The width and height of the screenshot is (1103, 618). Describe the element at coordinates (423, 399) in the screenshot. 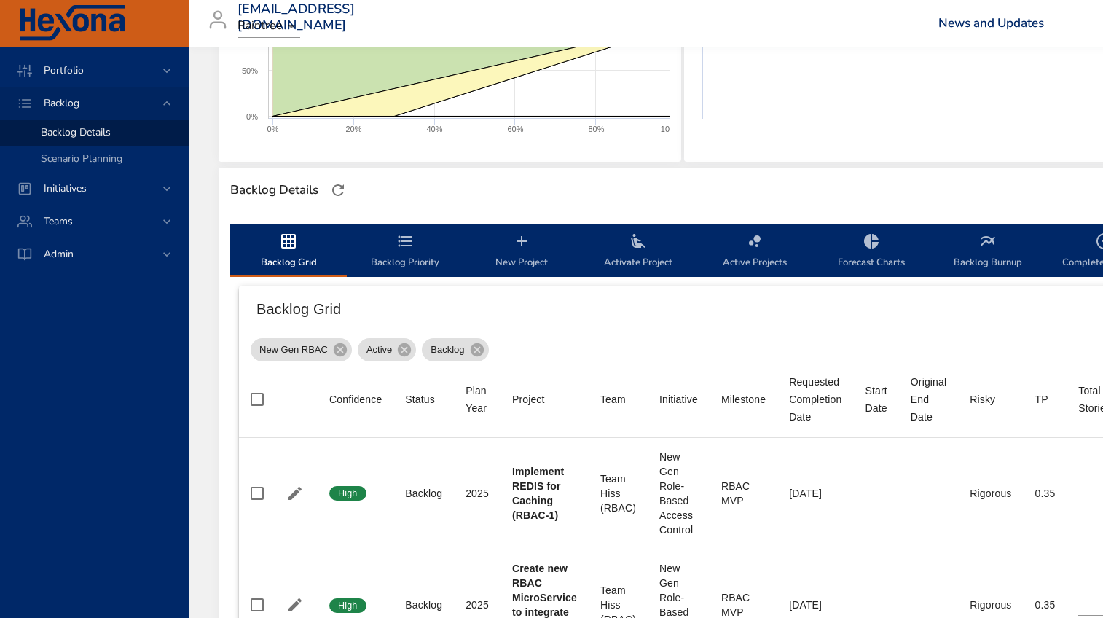

I see `span: Status` at that location.